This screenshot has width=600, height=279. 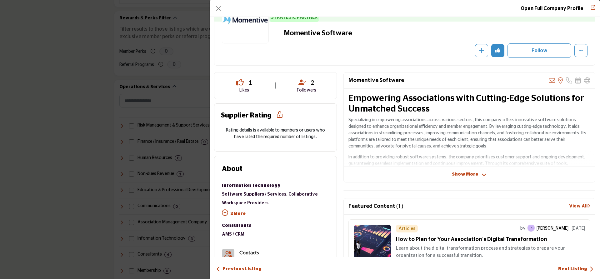 I want to click on h2: Empowering Associations with Cutting-Edge Solutions for Unmatched Success, so click(x=469, y=104).